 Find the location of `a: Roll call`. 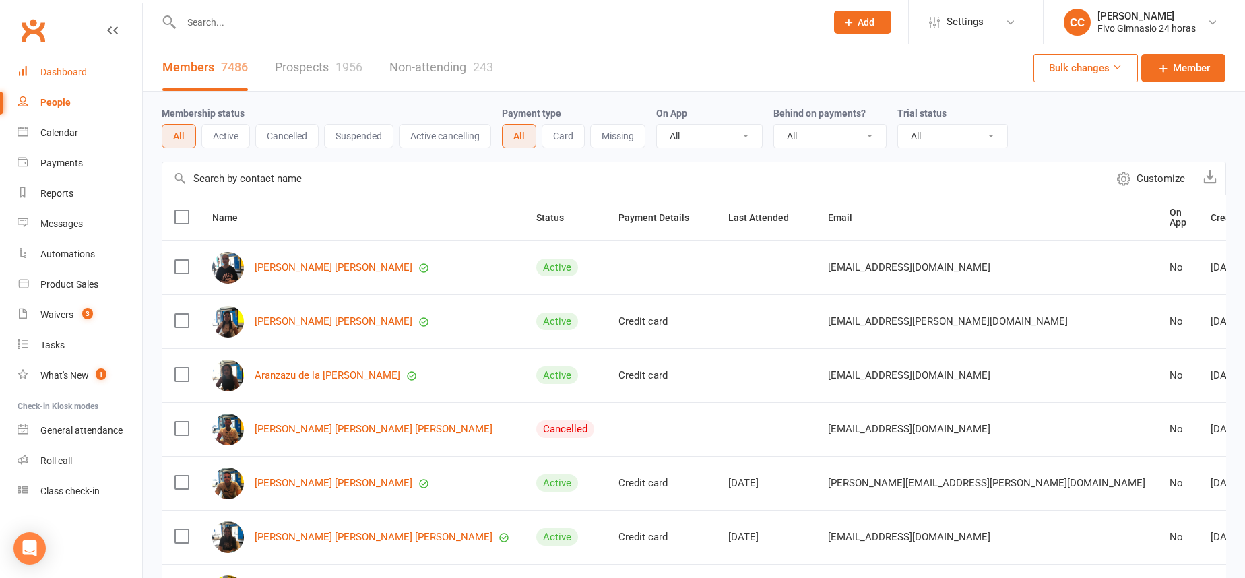

a: Roll call is located at coordinates (79, 461).